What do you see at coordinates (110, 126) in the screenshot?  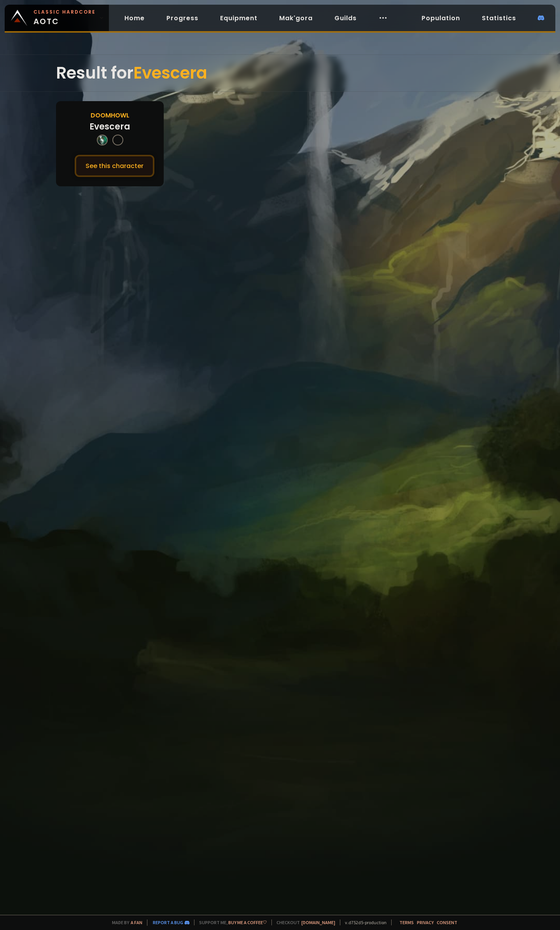 I see `div: Evescera` at bounding box center [110, 126].